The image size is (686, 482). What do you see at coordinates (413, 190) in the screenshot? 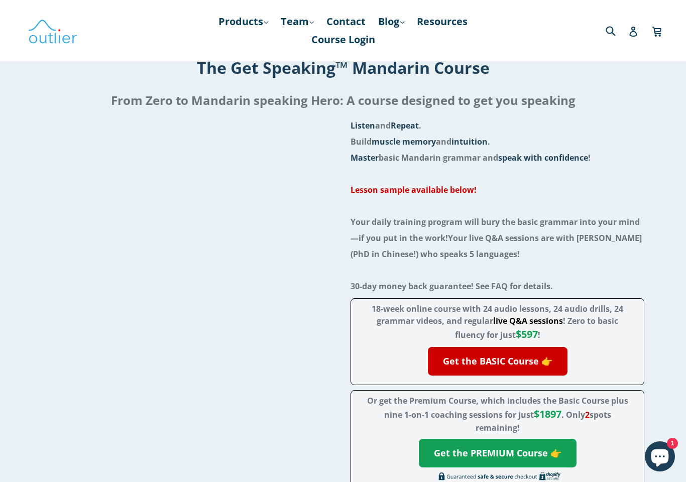
I see `strong: Lesson sample available below!` at bounding box center [413, 190].